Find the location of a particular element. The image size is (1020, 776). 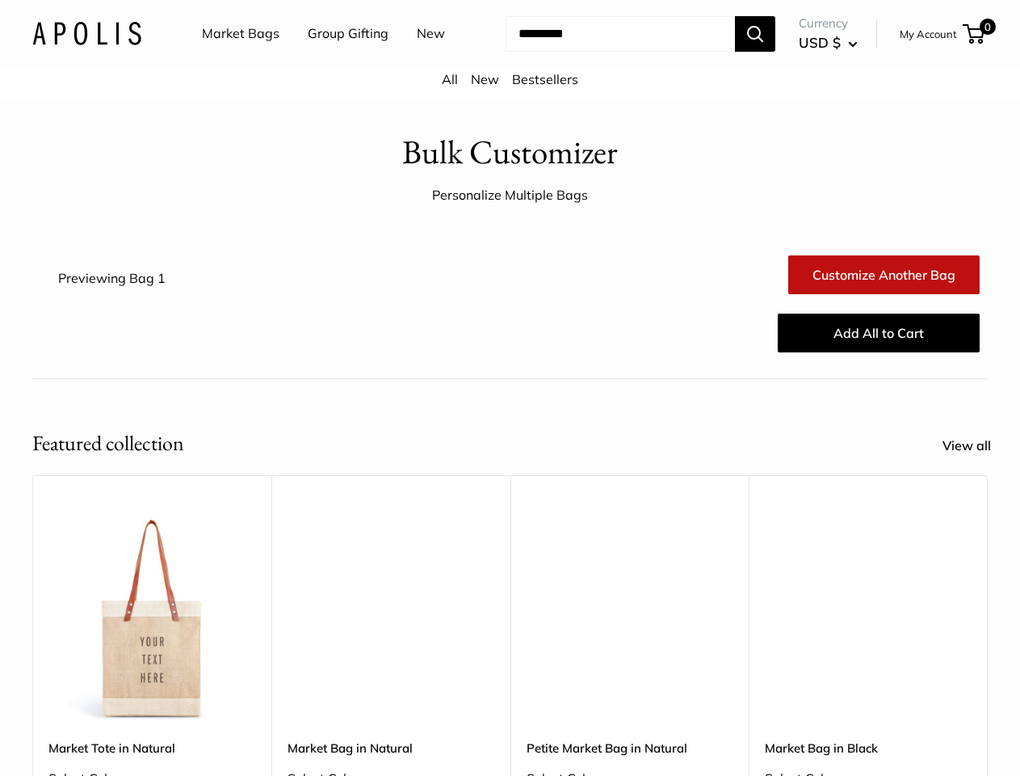

a: View all is located at coordinates (976, 446).